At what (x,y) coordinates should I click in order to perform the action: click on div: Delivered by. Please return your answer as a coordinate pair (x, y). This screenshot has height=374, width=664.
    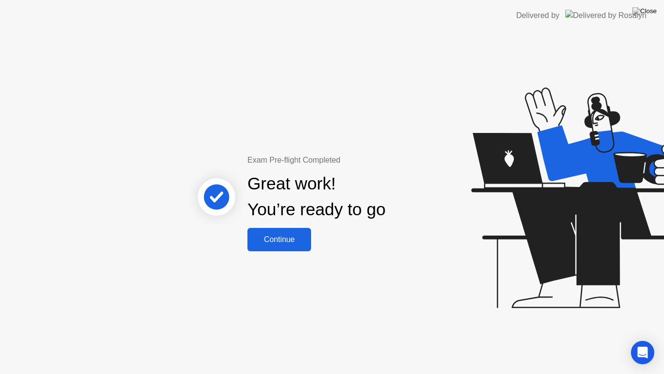
    Looking at the image, I should click on (538, 16).